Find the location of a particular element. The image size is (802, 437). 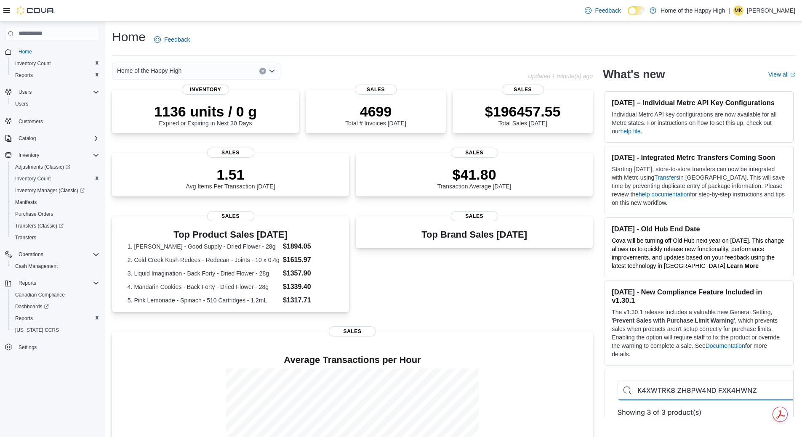

a: Inventory Manager (Classic) is located at coordinates (50, 191).